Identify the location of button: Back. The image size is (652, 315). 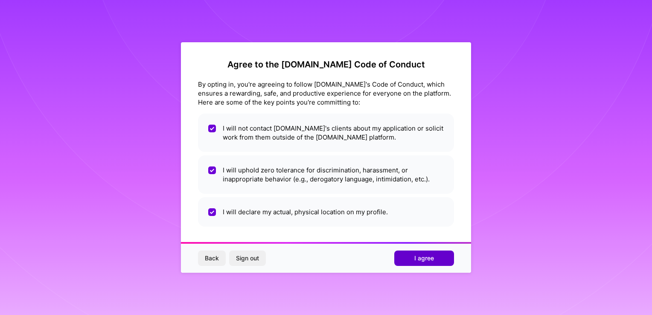
(212, 258).